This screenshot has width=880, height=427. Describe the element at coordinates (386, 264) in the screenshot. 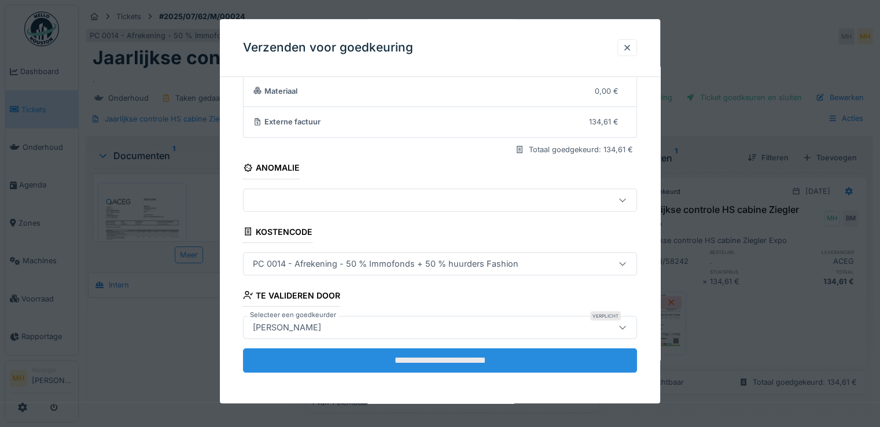

I see `div: PC 0014 - Afrekening - 50 % Immofonds + 50 % huurders Fashion` at that location.